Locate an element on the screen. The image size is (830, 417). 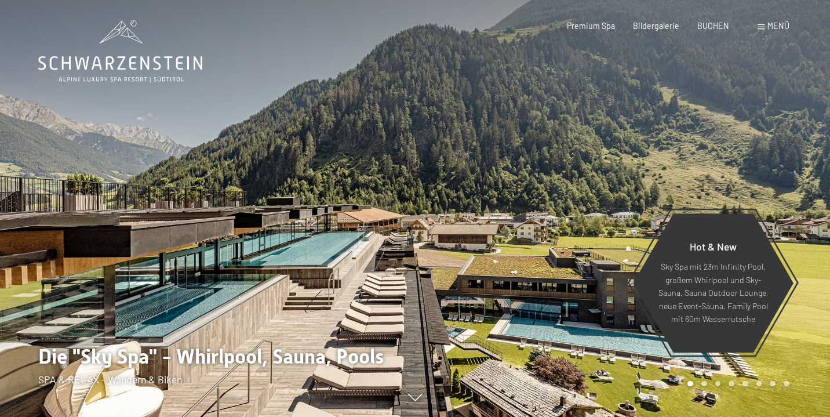
div: Carousel Page 6 is located at coordinates (760, 384).